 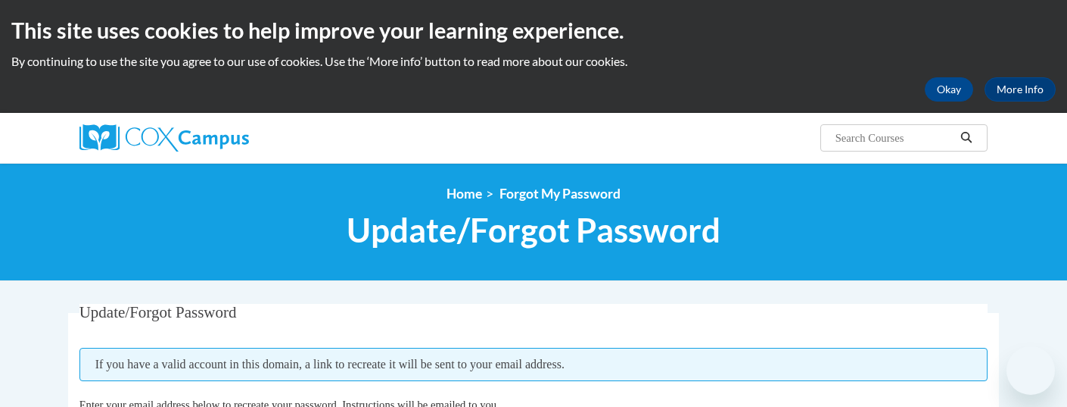 What do you see at coordinates (534, 30) in the screenshot?
I see `h2: This site uses cookies to help improve your learning experience.` at bounding box center [534, 30].